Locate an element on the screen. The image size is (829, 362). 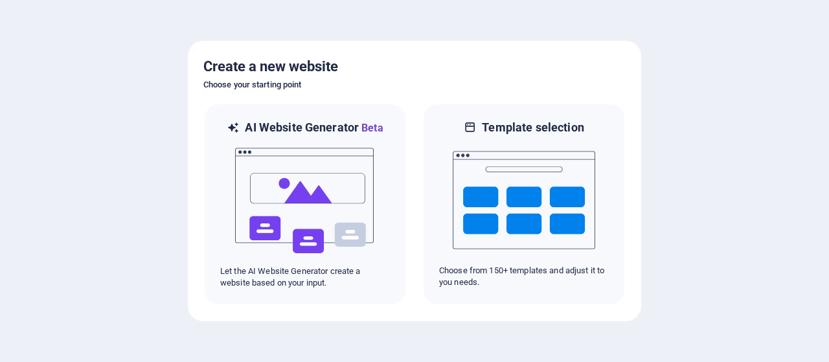
h6: AI Website Generator is located at coordinates (313, 128).